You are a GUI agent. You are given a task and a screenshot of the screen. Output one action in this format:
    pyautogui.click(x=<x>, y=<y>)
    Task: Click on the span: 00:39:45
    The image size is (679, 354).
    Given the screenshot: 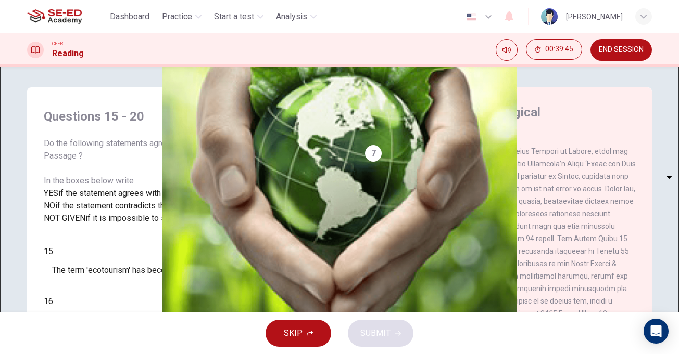 What is the action you would take?
    pyautogui.click(x=559, y=49)
    